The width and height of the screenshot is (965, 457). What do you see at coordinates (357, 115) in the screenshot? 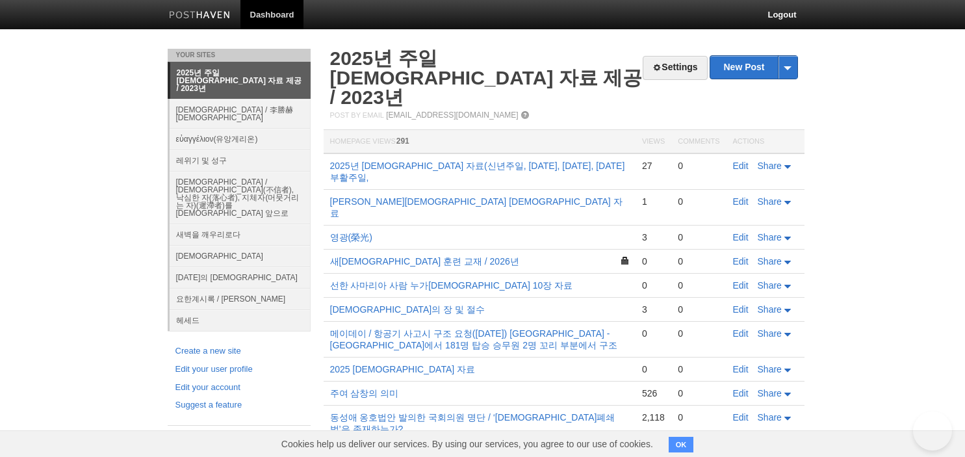
I see `span: Post by Email` at bounding box center [357, 115].